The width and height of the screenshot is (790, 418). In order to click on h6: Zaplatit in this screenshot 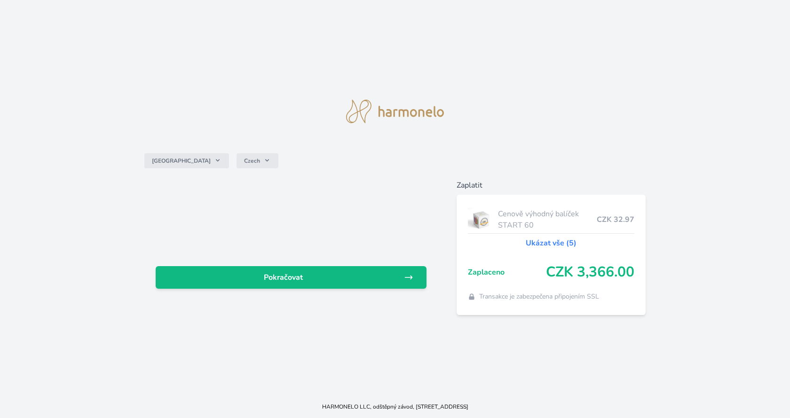, I will do `click(551, 185)`.